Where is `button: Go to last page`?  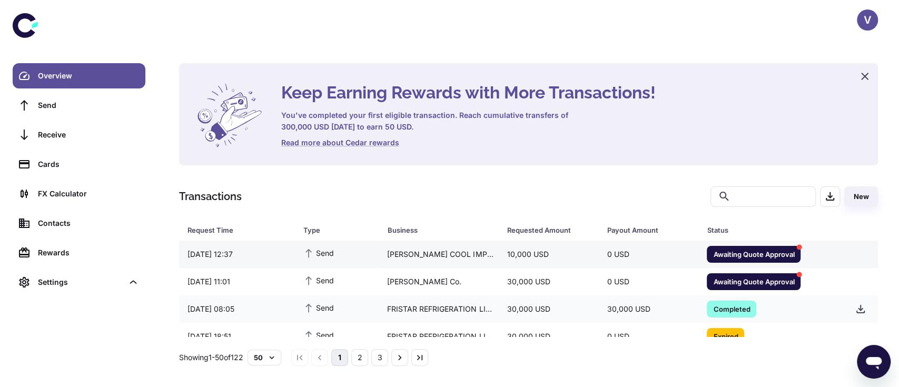 button: Go to last page is located at coordinates (420, 358).